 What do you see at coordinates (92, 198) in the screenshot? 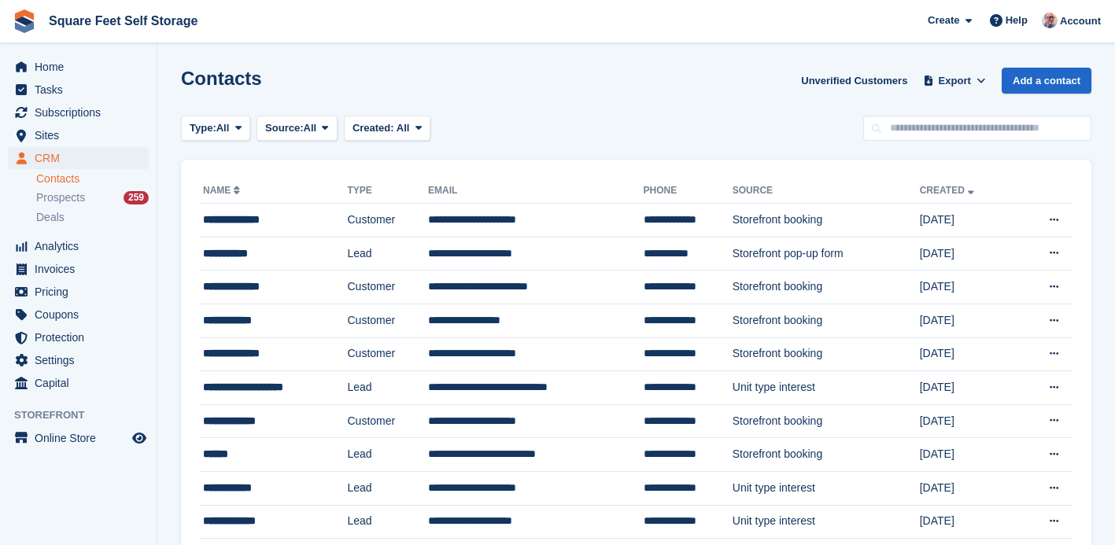
I see `a: Prospects 259` at bounding box center [92, 198].